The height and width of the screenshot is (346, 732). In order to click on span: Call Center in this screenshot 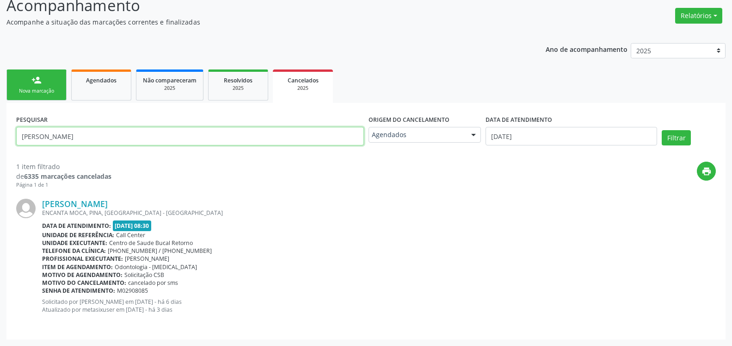, I will do `click(130, 235)`.